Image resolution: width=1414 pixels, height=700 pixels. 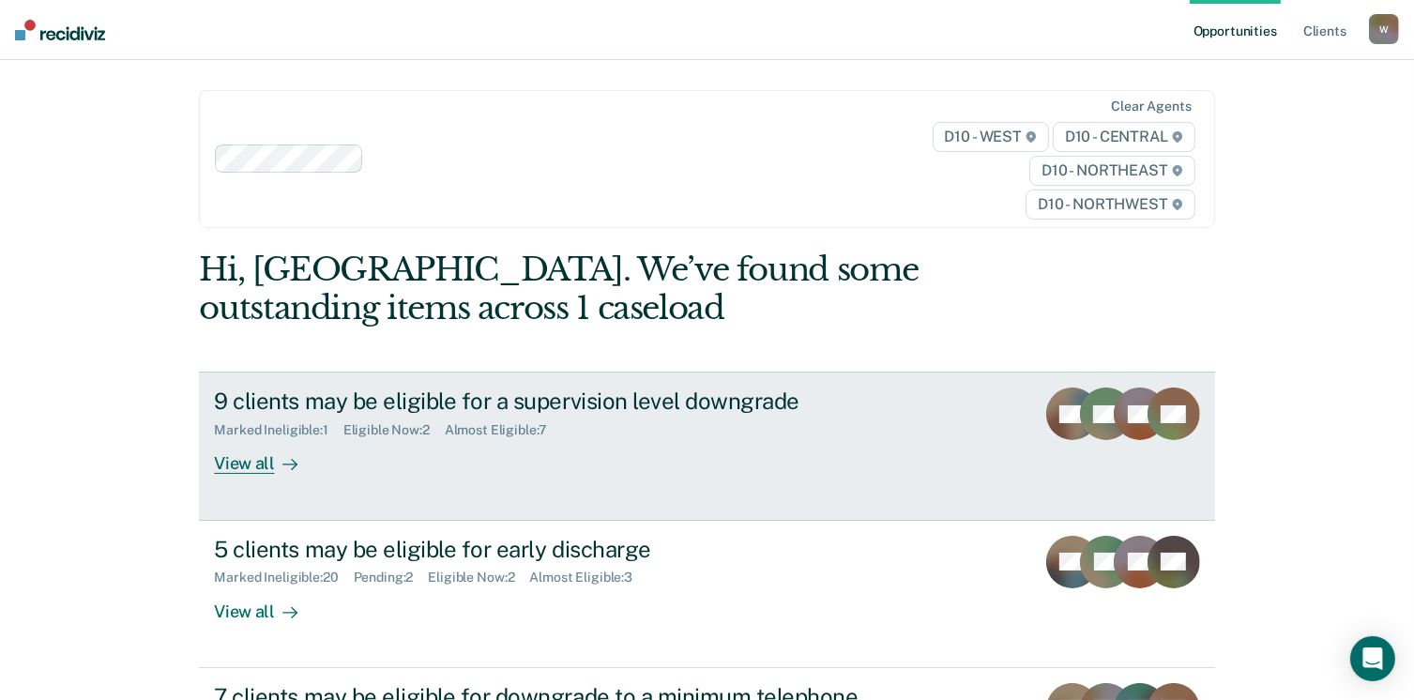 I want to click on div: Almost Eligible : 3, so click(x=588, y=577).